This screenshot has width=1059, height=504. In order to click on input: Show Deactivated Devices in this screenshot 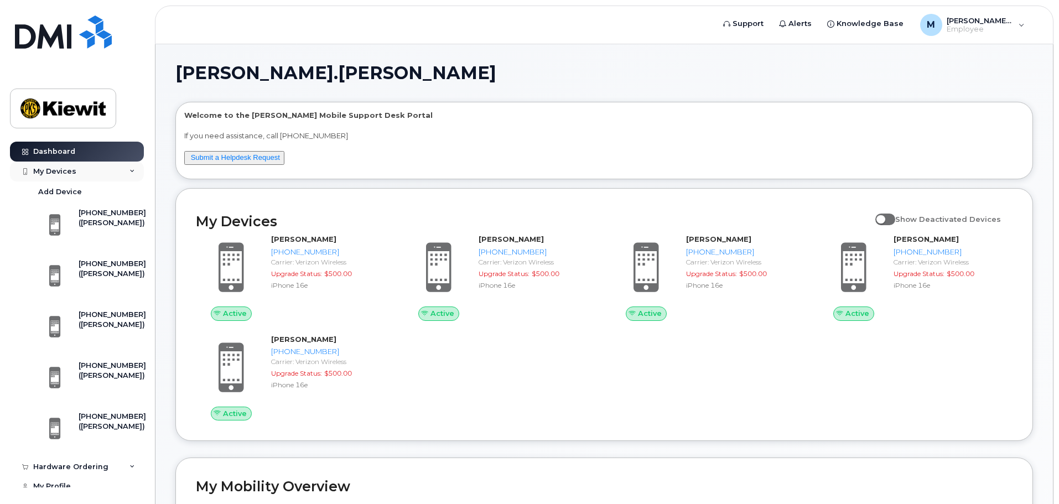, I will do `click(880, 213)`.